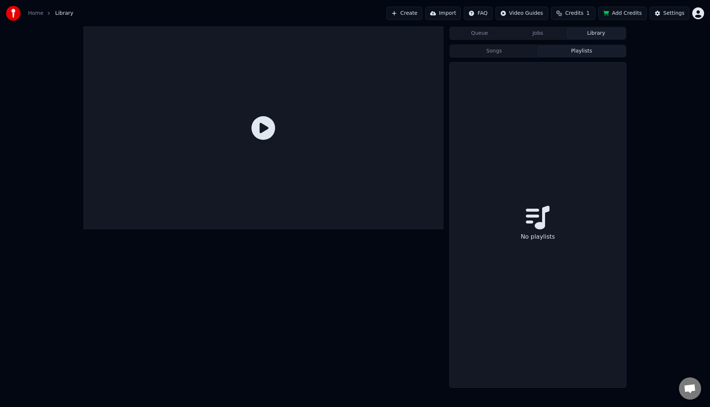 This screenshot has height=407, width=710. Describe the element at coordinates (538, 237) in the screenshot. I see `div: No playlists` at that location.